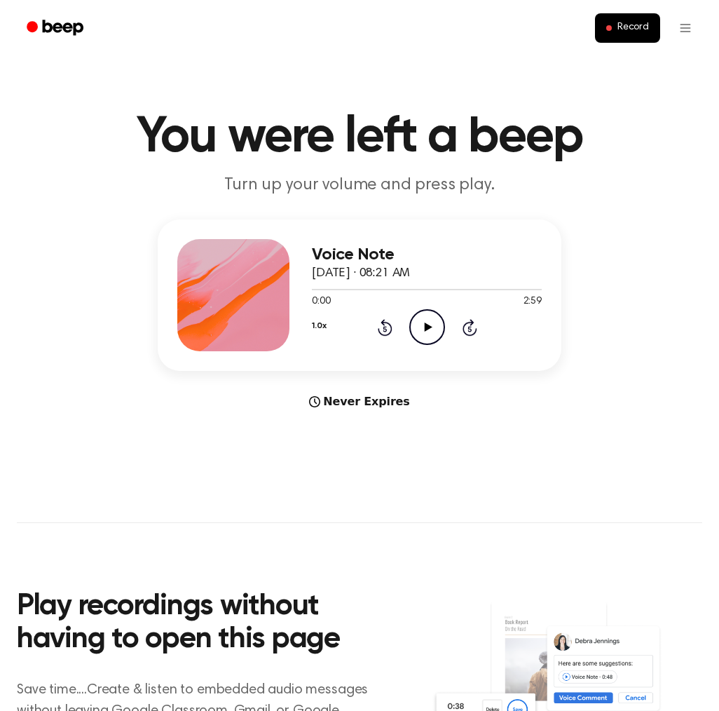  Describe the element at coordinates (533, 301) in the screenshot. I see `span: 2:59` at that location.